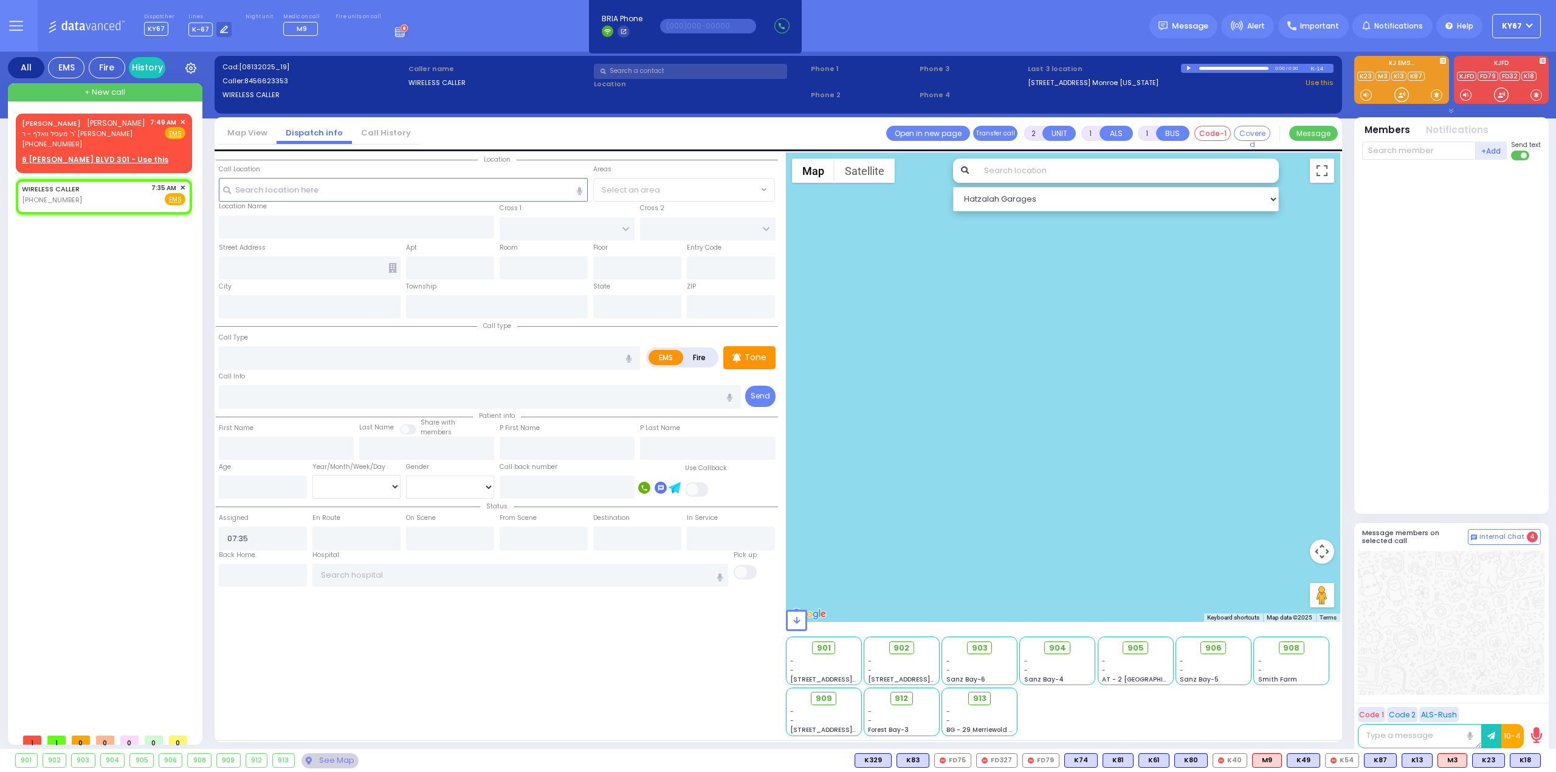  Describe the element at coordinates (301, 29) in the screenshot. I see `span: M9` at that location.